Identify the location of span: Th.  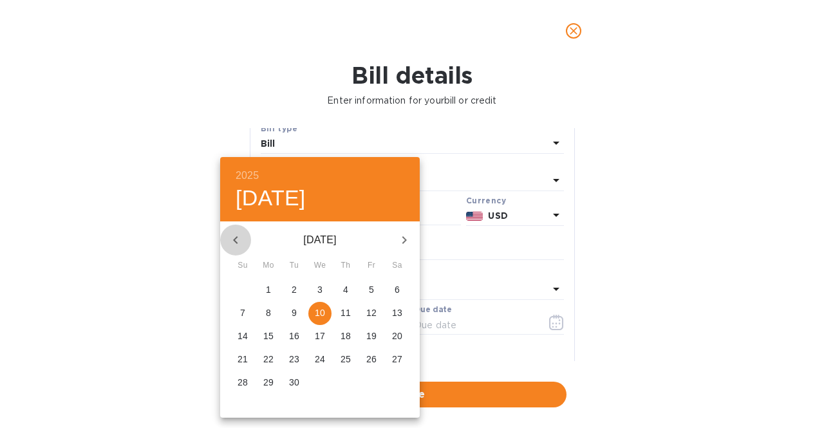
(346, 266).